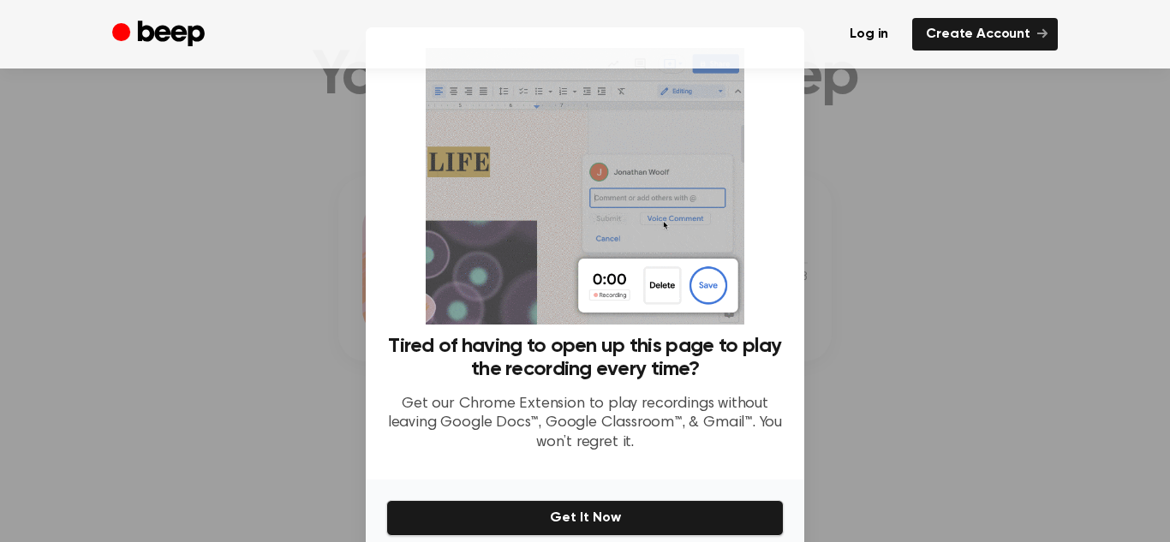  Describe the element at coordinates (985, 34) in the screenshot. I see `a: Create Account` at that location.